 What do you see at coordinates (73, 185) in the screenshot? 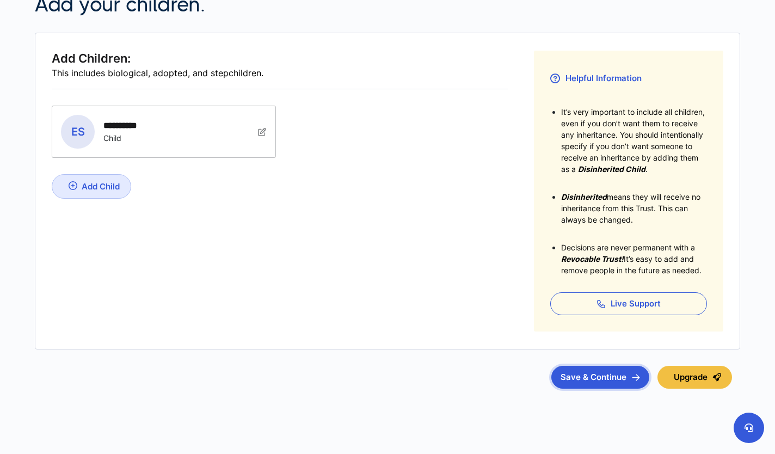
I see `img: Add Child icon` at bounding box center [73, 185].